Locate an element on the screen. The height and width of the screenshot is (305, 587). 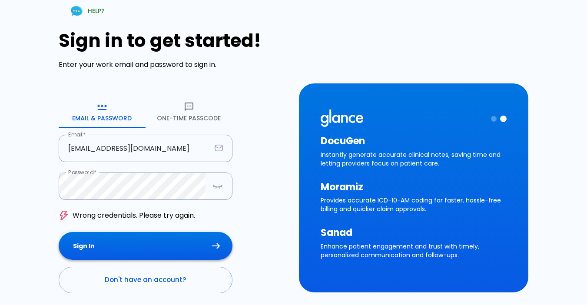
a: Don't have an account? is located at coordinates (145, 280).